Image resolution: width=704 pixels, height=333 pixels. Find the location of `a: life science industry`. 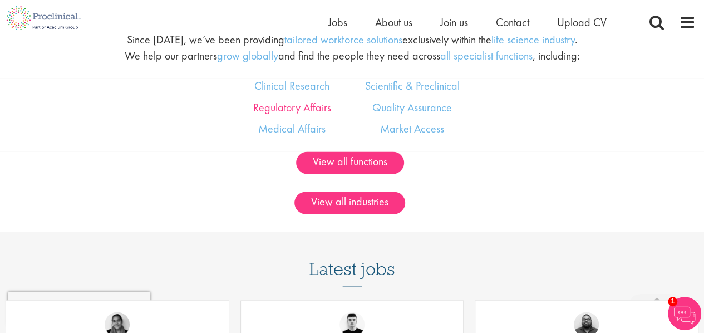

a: life science industry is located at coordinates (532, 39).